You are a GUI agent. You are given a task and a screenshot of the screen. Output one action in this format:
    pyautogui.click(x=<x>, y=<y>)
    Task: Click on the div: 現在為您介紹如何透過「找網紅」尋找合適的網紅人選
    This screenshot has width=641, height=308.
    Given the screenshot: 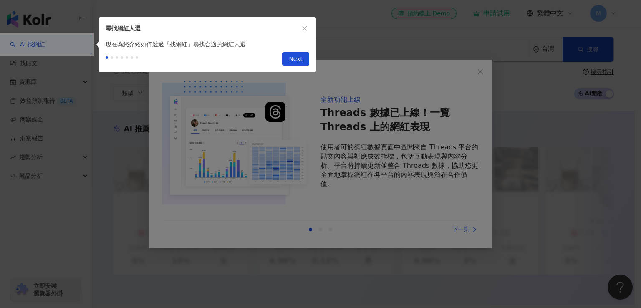 What is the action you would take?
    pyautogui.click(x=207, y=44)
    